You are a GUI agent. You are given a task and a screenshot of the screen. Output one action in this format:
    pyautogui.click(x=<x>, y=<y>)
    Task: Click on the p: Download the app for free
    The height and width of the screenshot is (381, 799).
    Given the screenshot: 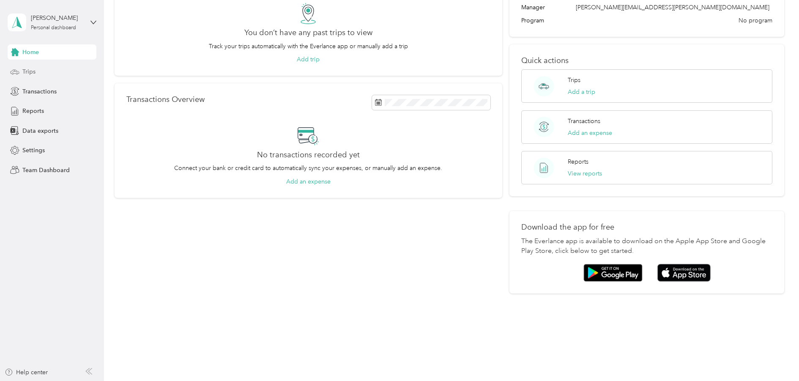 What is the action you would take?
    pyautogui.click(x=647, y=227)
    